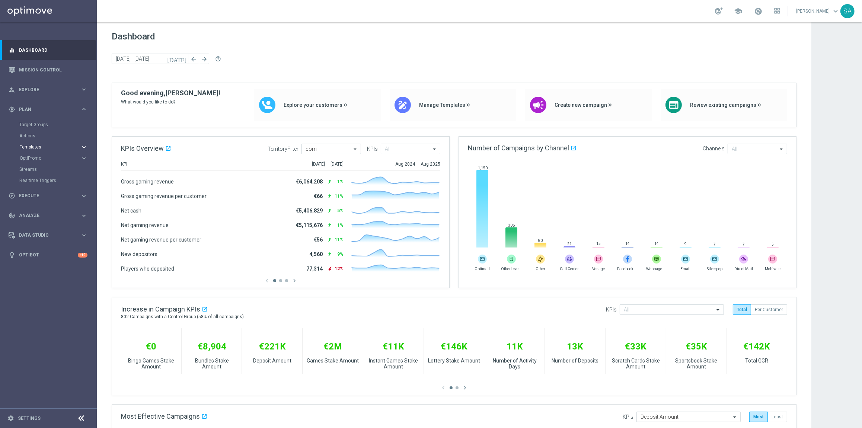  I want to click on div: Templates keyboard_arrow_right, so click(54, 147).